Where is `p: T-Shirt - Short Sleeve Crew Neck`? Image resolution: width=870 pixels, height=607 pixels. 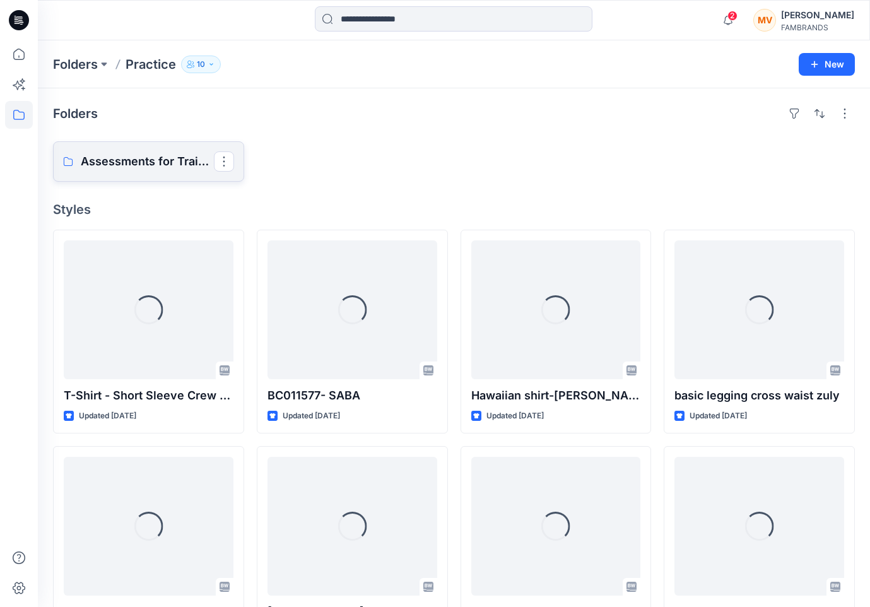 p: T-Shirt - Short Sleeve Crew Neck is located at coordinates (148, 396).